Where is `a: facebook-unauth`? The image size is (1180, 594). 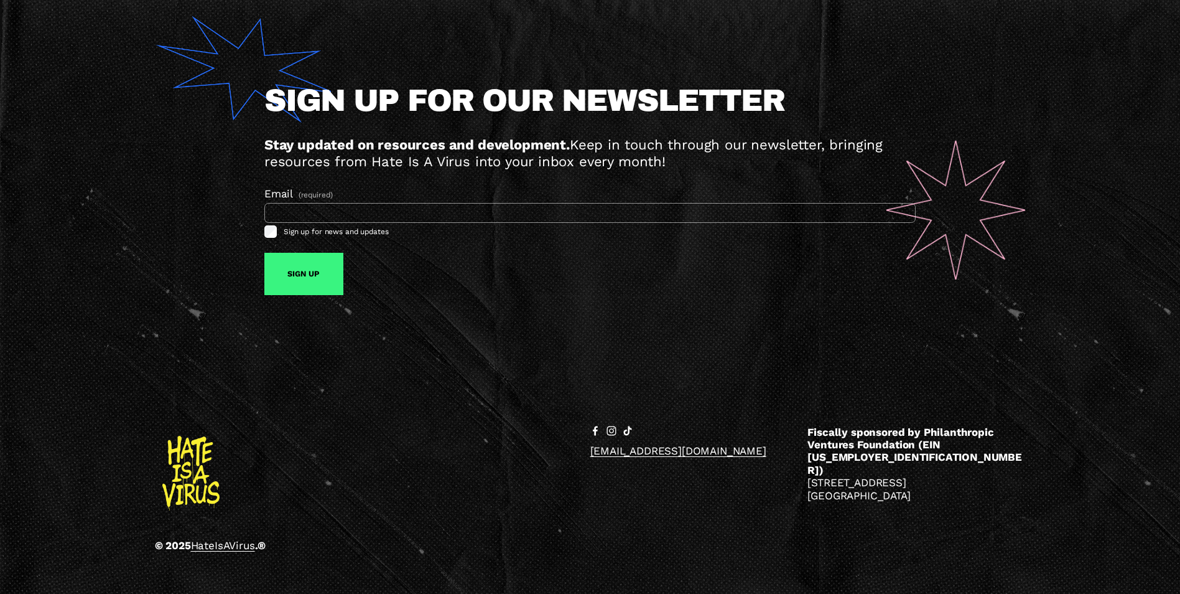
a: facebook-unauth is located at coordinates (596, 431).